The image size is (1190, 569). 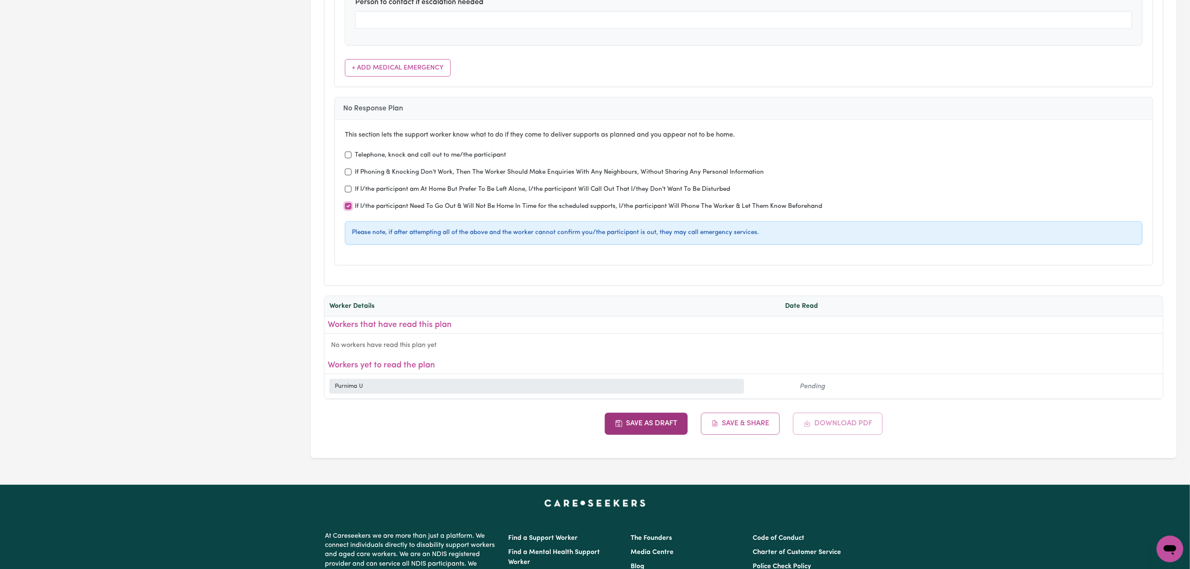 I want to click on label: If Phoning & Knocking Don't Work, Then The Worker Should Make Enquiries With Any Neighbours, With..., so click(x=560, y=173).